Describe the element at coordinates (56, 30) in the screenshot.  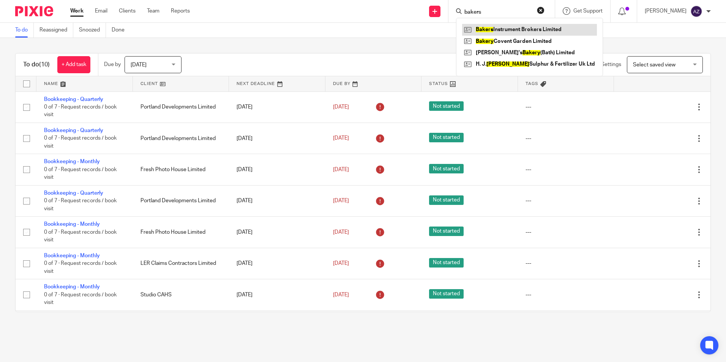
I see `a: Reassigned` at that location.